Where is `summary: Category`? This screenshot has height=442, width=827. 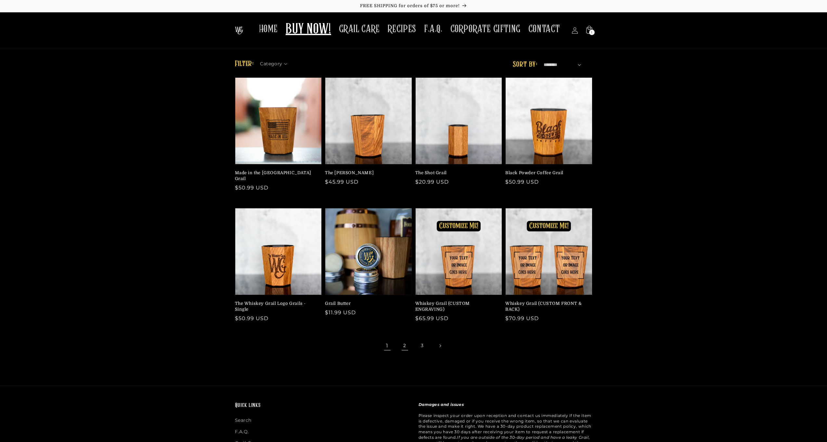 summary: Category is located at coordinates (275, 62).